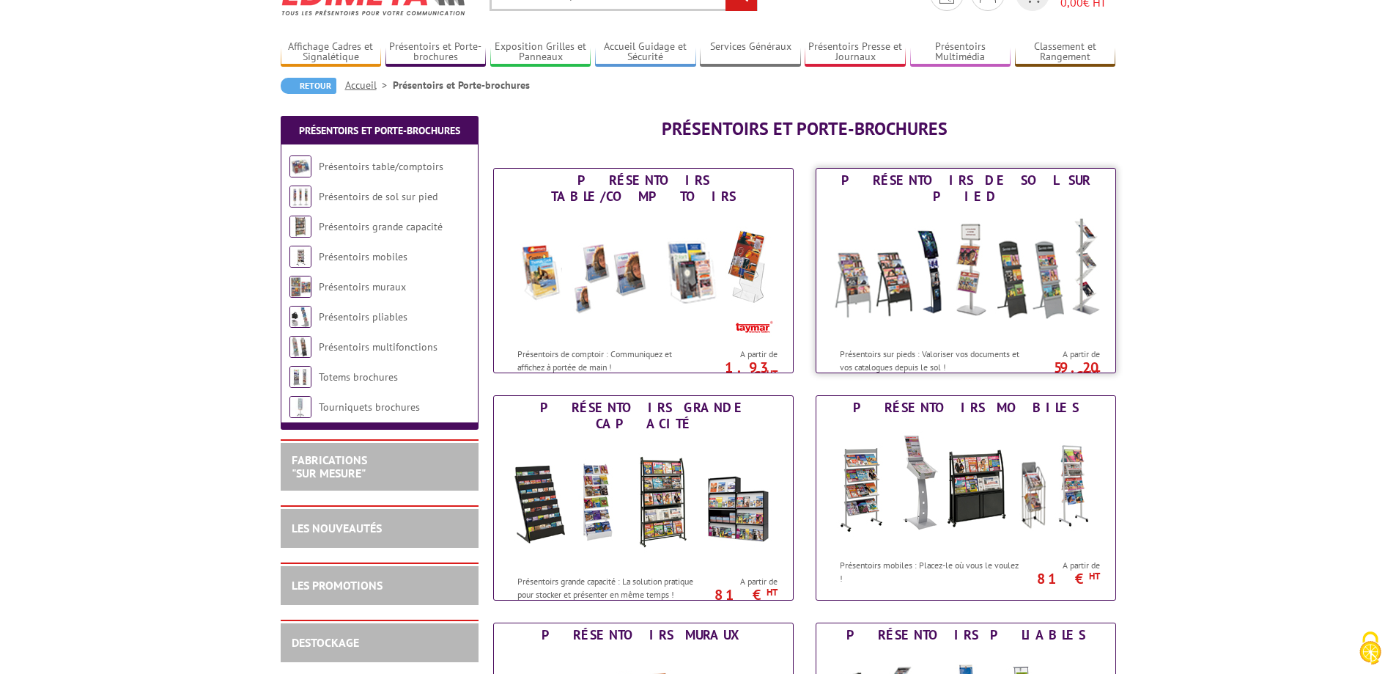 The width and height of the screenshot is (1396, 674). I want to click on a: Services Généraux, so click(751, 52).